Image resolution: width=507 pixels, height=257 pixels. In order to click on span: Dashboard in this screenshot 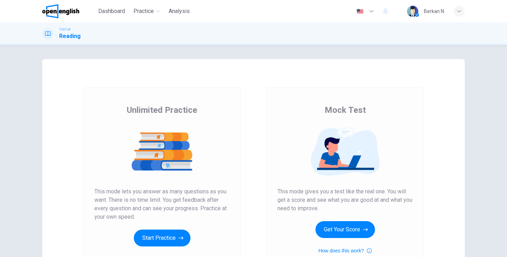, I will do `click(112, 11)`.